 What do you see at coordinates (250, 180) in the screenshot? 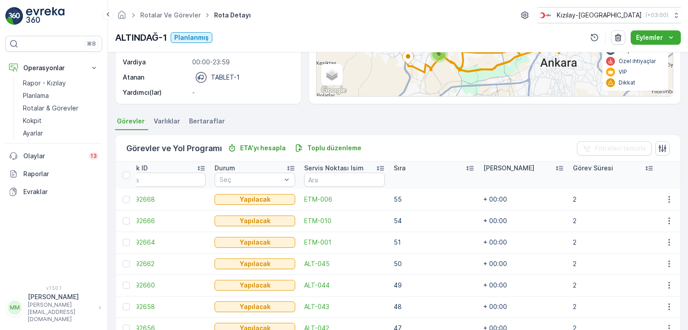
I see `p: Seç` at bounding box center [250, 180].